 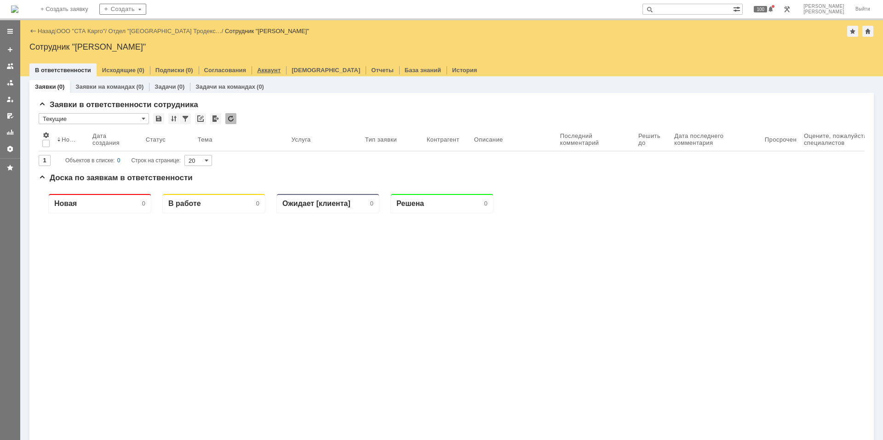 What do you see at coordinates (787, 9) in the screenshot?
I see `a: Перейти в интерфейс администратора` at bounding box center [787, 9].